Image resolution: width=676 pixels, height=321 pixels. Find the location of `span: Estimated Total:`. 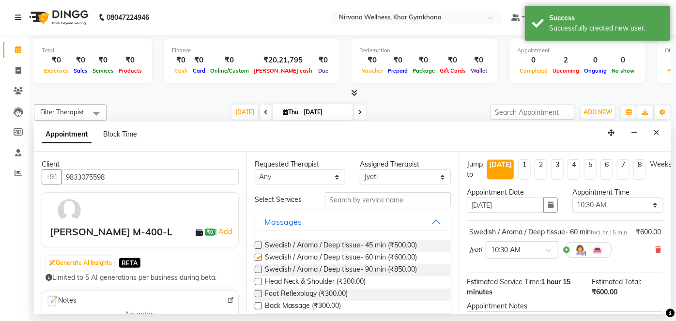

span: Estimated Total: is located at coordinates (617, 282).